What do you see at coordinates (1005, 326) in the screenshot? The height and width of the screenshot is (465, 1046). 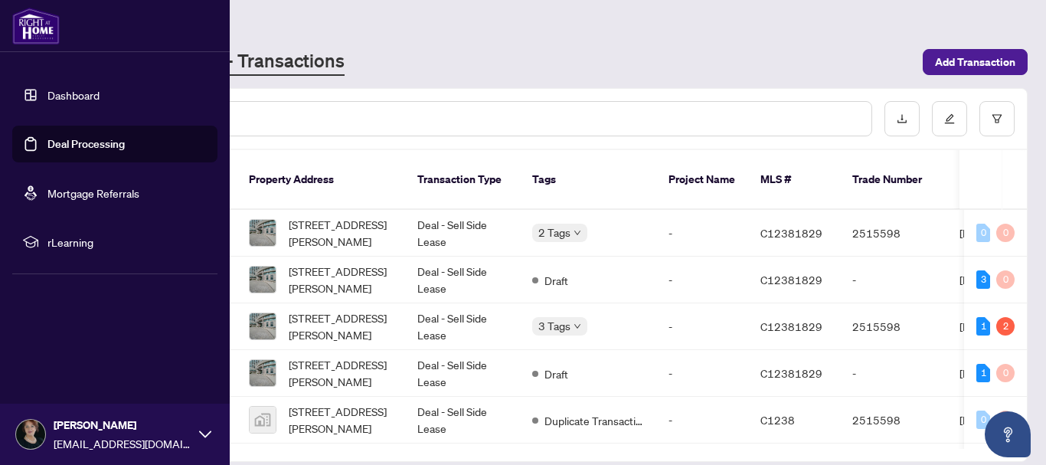 I see `div: 2` at bounding box center [1005, 326].